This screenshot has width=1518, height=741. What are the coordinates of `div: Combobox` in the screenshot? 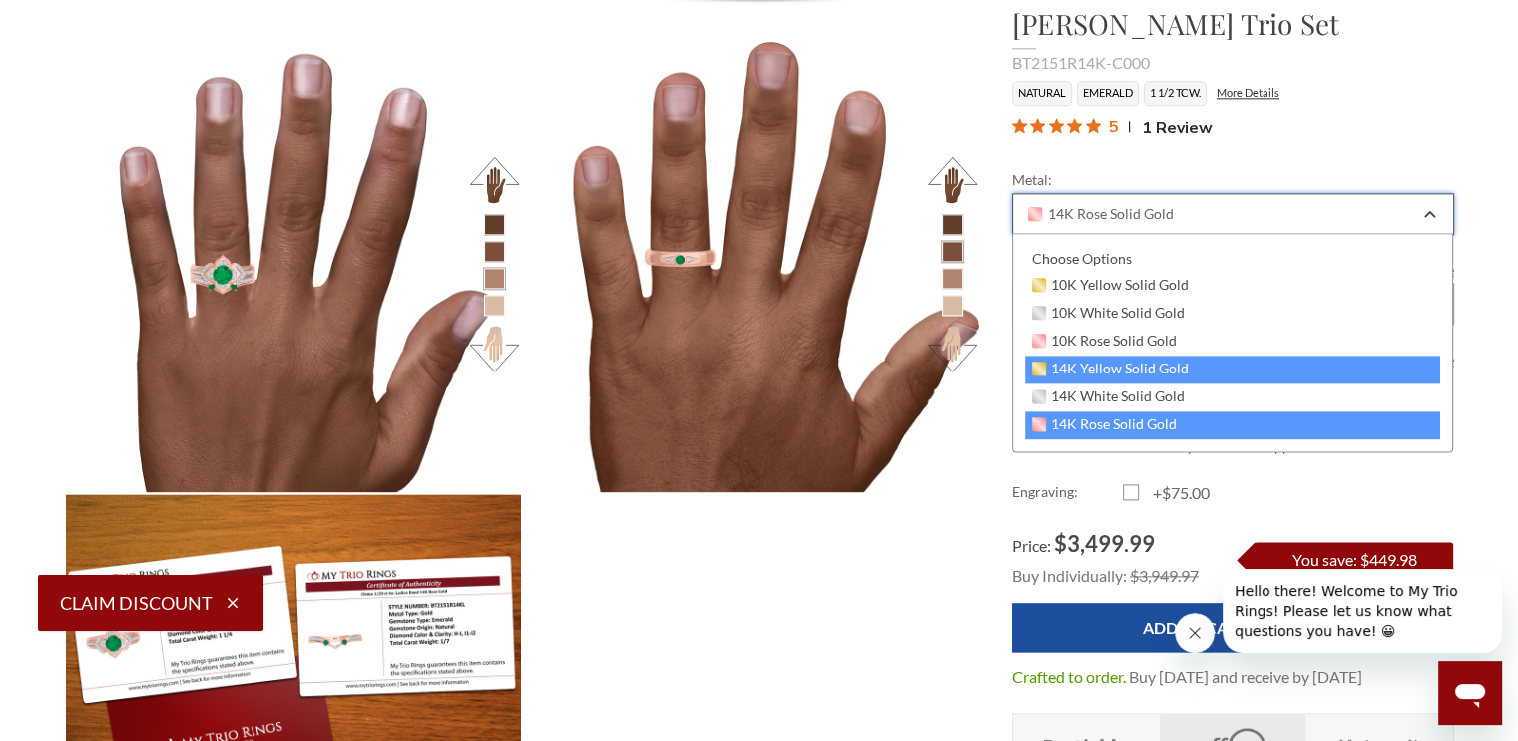 It's located at (1233, 214).